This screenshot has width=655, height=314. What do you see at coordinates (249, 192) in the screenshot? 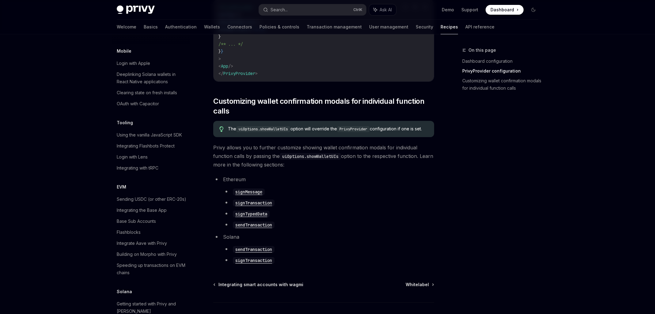
I see `a: signMessage` at bounding box center [249, 192].